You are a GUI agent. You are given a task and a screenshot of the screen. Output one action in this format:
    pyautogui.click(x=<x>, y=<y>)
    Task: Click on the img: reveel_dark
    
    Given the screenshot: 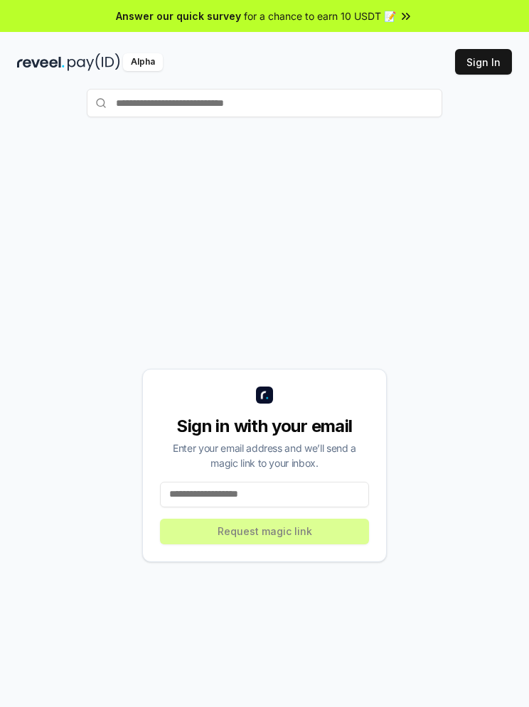 What is the action you would take?
    pyautogui.click(x=40, y=62)
    